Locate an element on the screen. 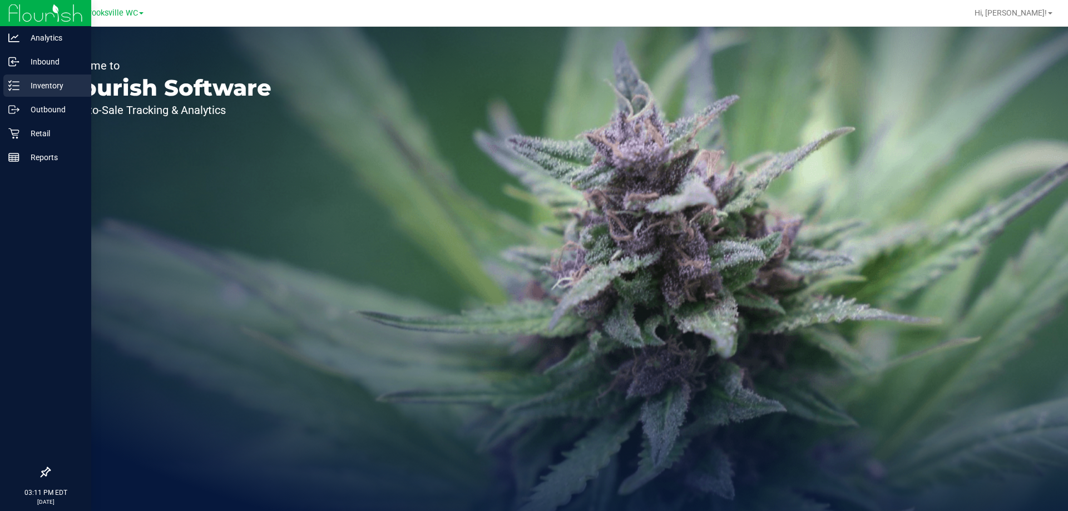 This screenshot has width=1068, height=511. inline-svg: Analytics is located at coordinates (14, 38).